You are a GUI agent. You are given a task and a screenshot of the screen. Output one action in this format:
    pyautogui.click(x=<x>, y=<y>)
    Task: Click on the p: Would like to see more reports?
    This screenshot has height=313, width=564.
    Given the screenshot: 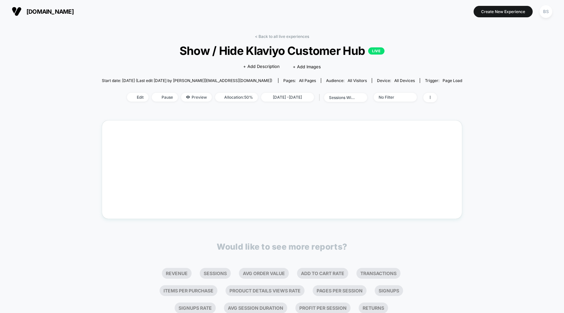 What is the action you would take?
    pyautogui.click(x=282, y=246)
    